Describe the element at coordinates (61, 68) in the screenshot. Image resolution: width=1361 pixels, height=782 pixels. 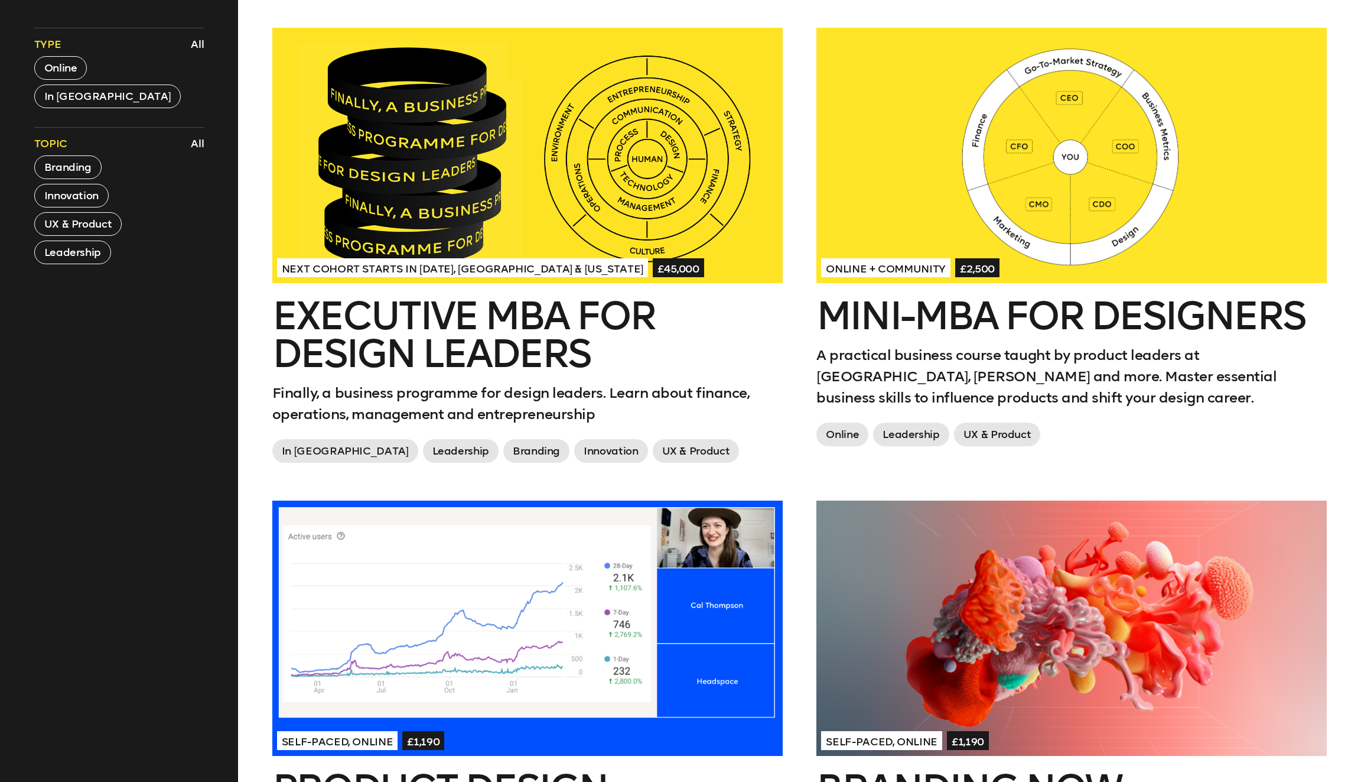
I see `button: Online` at that location.